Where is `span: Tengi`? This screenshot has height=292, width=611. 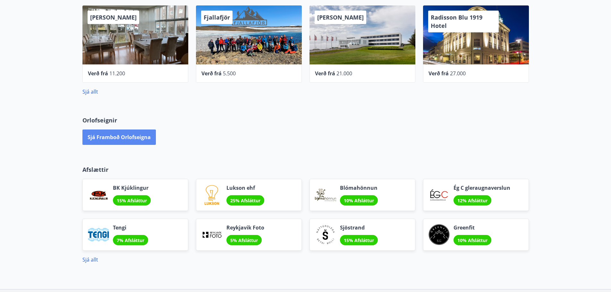
span: Tengi is located at coordinates (130, 228).